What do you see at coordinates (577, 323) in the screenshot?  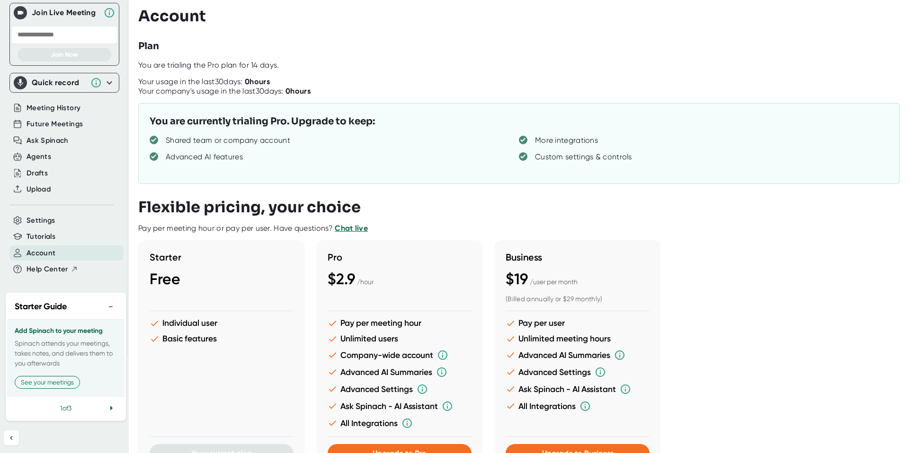 I see `li: Pay per user` at bounding box center [577, 323].